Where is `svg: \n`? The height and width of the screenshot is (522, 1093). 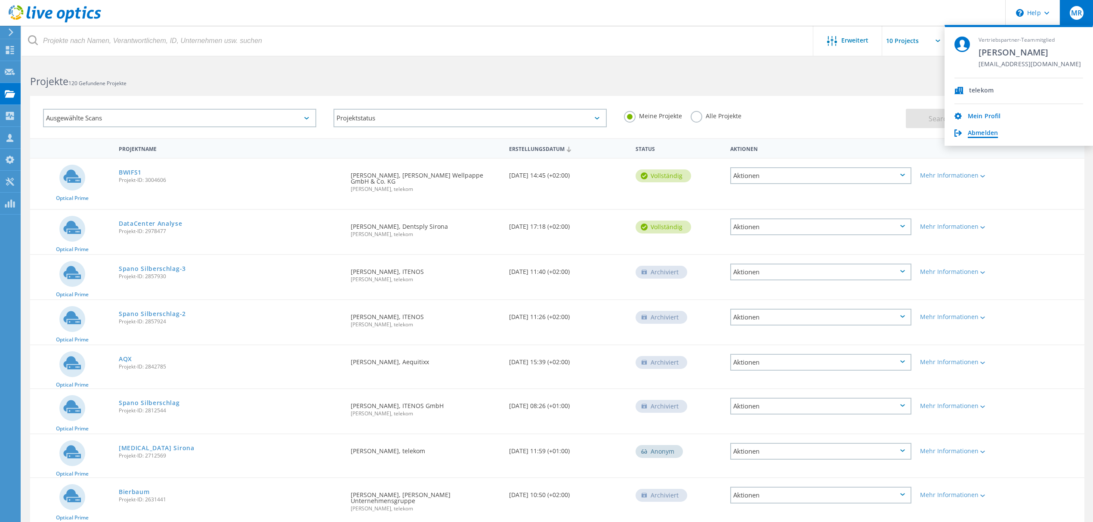 svg: \n is located at coordinates (1020, 13).